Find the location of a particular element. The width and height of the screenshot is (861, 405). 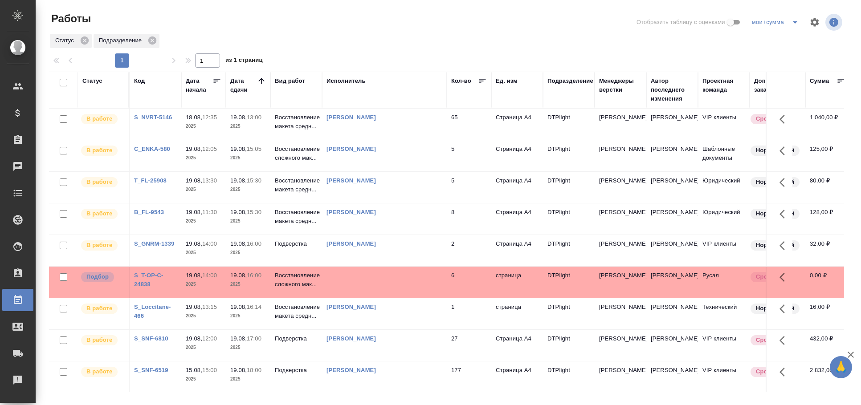

a: S_SNF-6810 is located at coordinates (151, 339).